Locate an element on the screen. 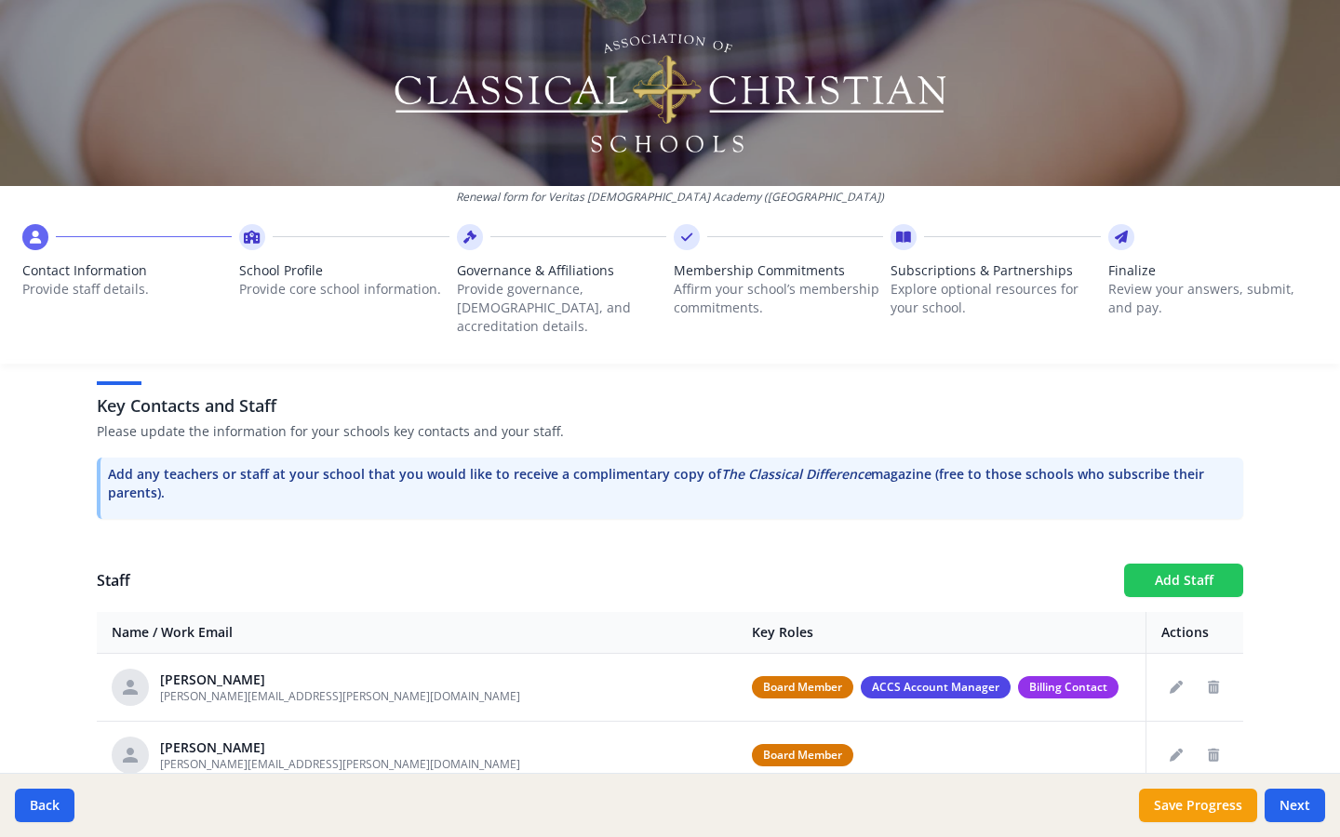  p: Affirm your school’s membership commitments. is located at coordinates (778, 299).